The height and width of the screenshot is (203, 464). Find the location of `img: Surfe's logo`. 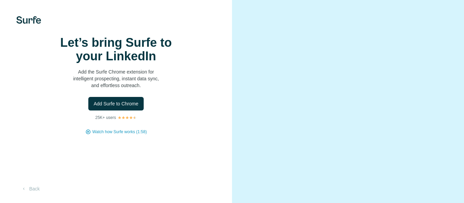

img: Surfe's logo is located at coordinates (29, 20).